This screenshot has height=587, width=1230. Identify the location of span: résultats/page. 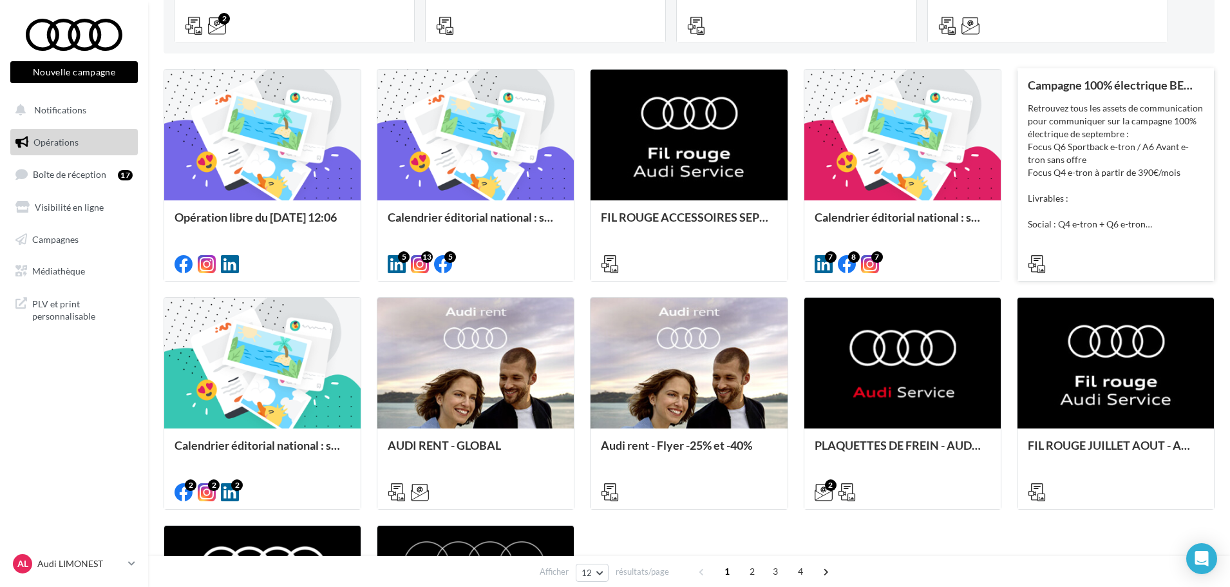
(642, 571).